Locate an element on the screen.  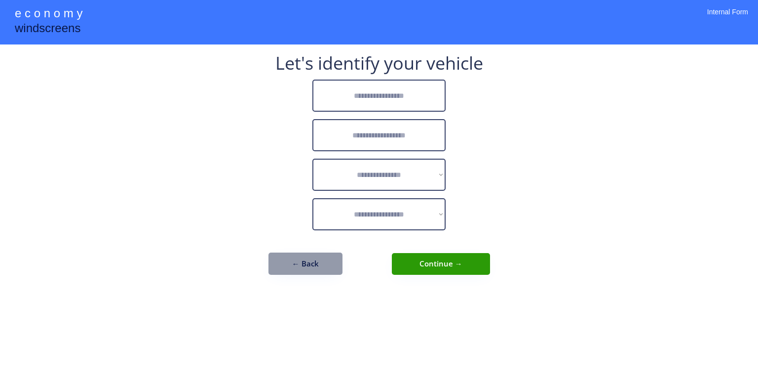
button: ← Back is located at coordinates (306, 263).